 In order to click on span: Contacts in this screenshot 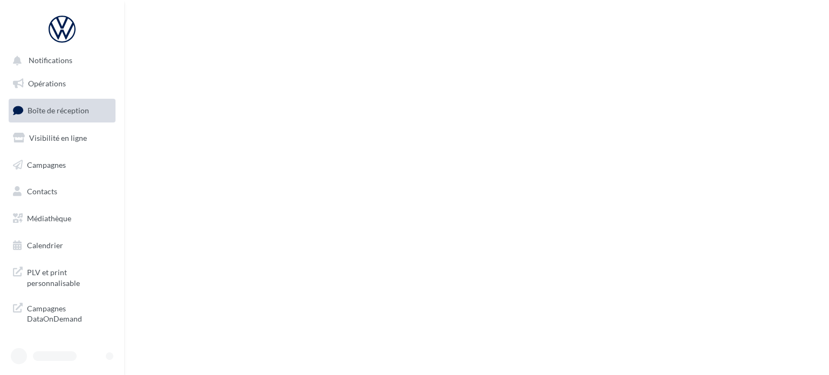, I will do `click(42, 191)`.